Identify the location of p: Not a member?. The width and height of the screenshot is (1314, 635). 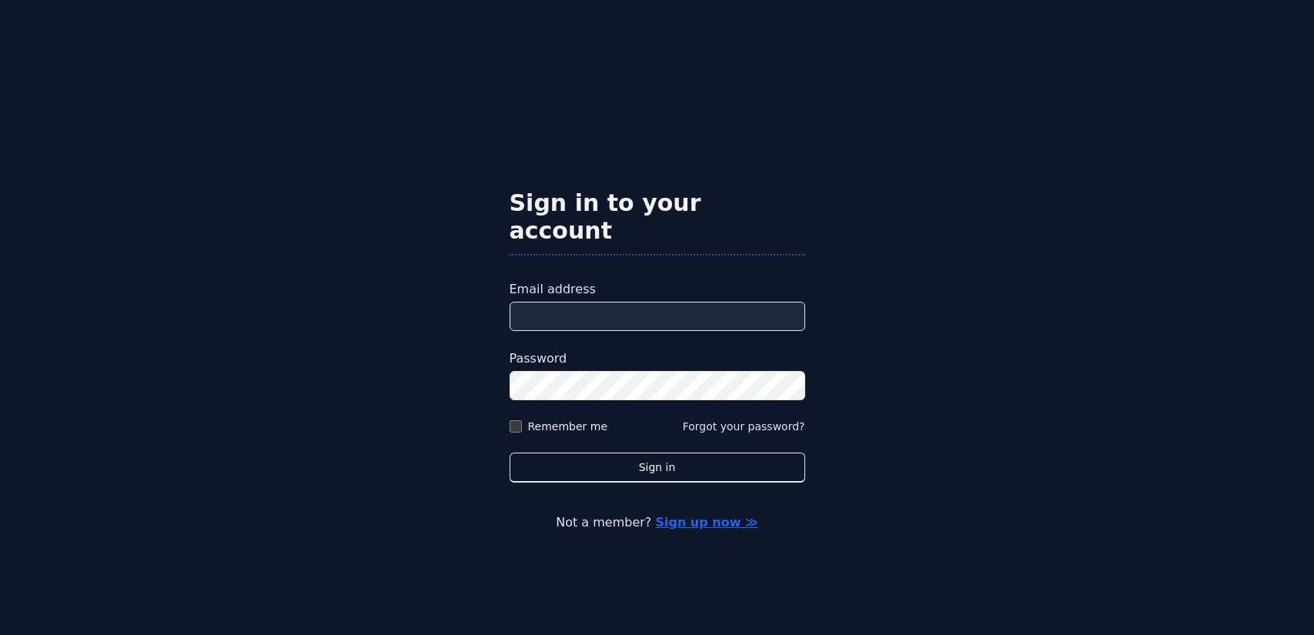
(657, 523).